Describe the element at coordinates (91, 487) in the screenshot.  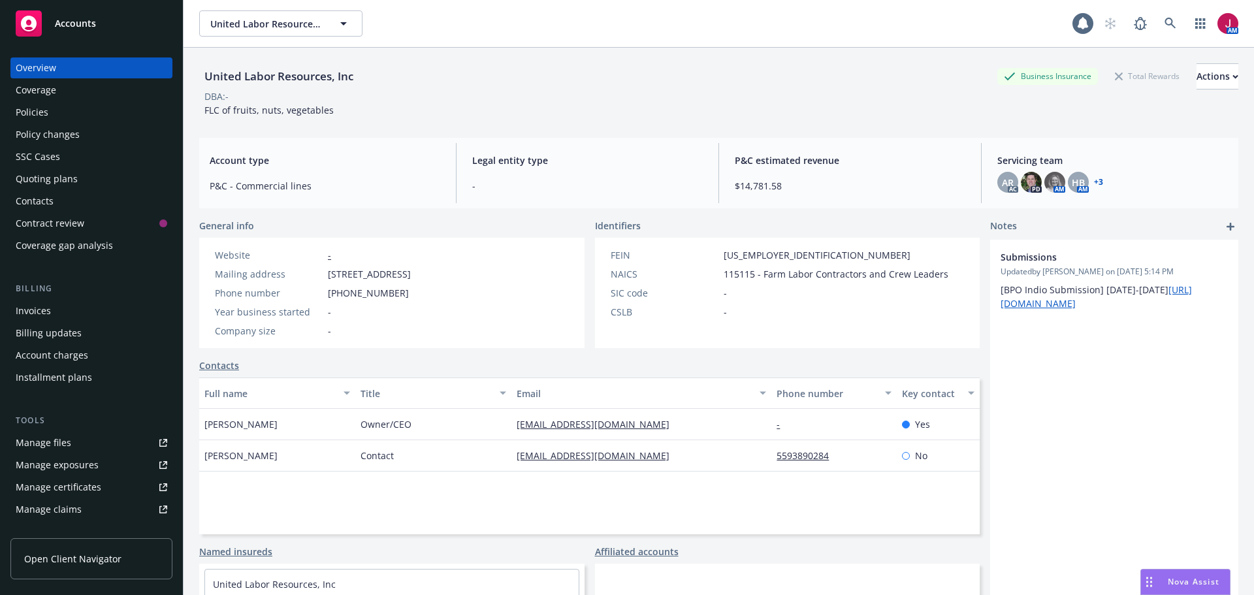
I see `a: Manage certificates` at that location.